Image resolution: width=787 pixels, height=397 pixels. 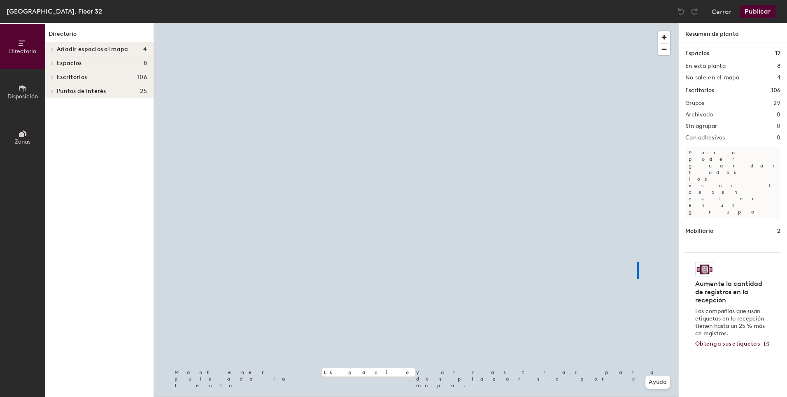 I want to click on h1: 12, so click(x=777, y=53).